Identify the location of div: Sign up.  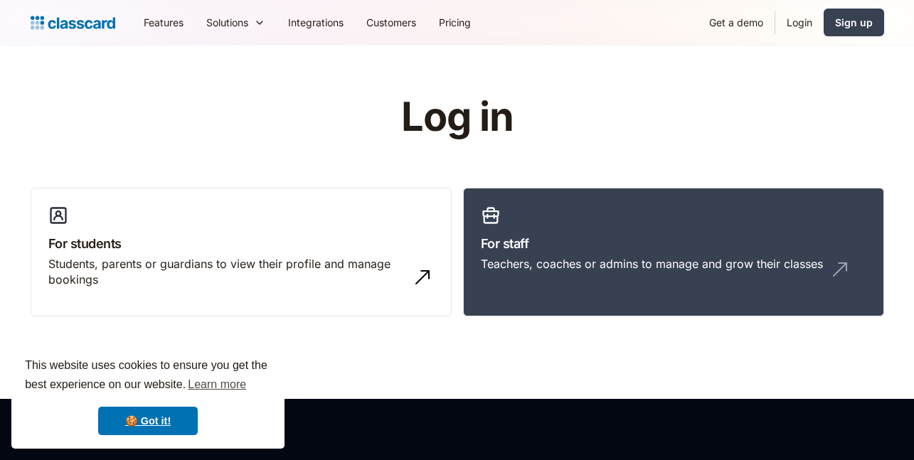
(853, 22).